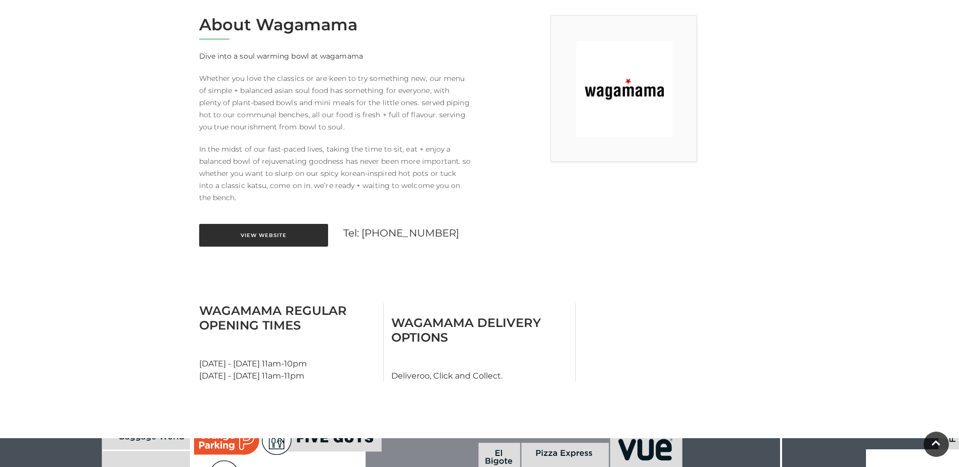  Describe the element at coordinates (480, 343) in the screenshot. I see `div: Deliveroo, Click and Collect.` at that location.